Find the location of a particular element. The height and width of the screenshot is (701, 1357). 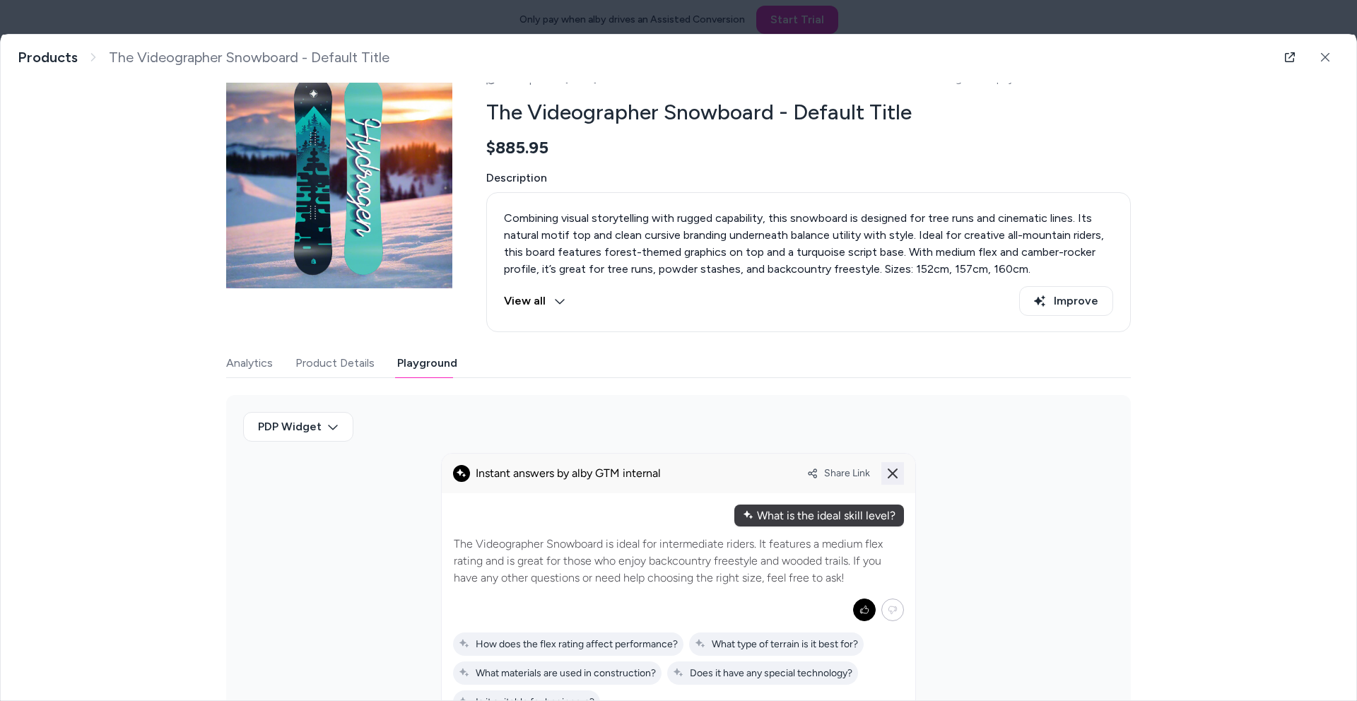

span: Description is located at coordinates (808, 178).